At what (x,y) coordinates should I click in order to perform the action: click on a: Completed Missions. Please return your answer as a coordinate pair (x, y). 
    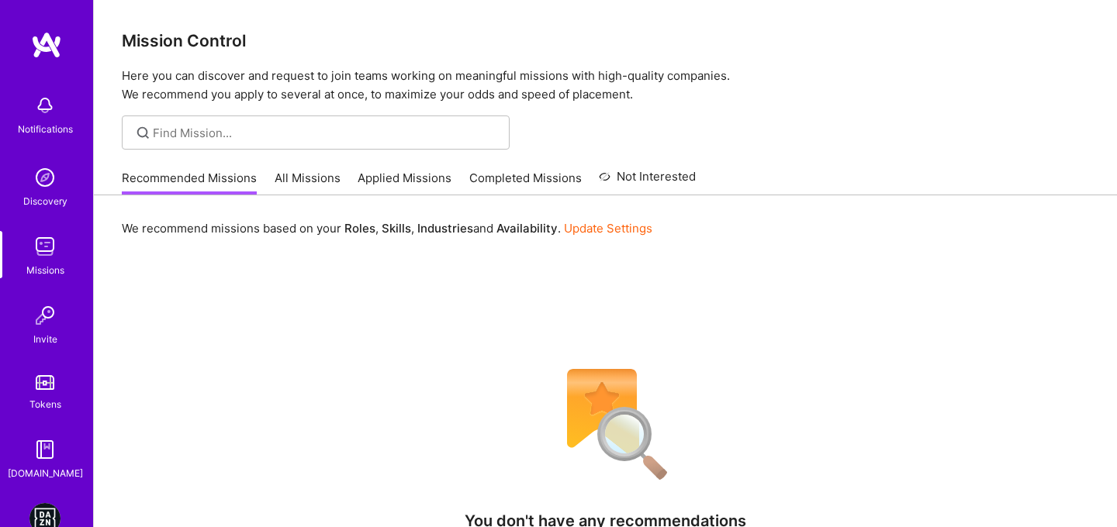
    Looking at the image, I should click on (525, 182).